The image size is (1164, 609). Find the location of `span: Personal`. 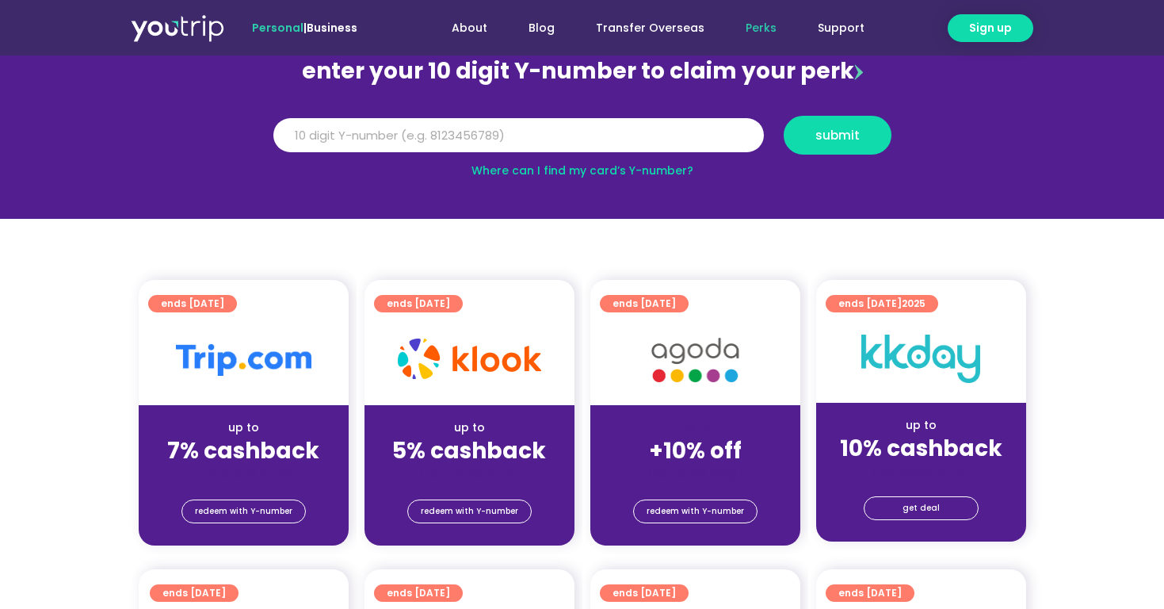

span: Personal is located at coordinates (277, 28).